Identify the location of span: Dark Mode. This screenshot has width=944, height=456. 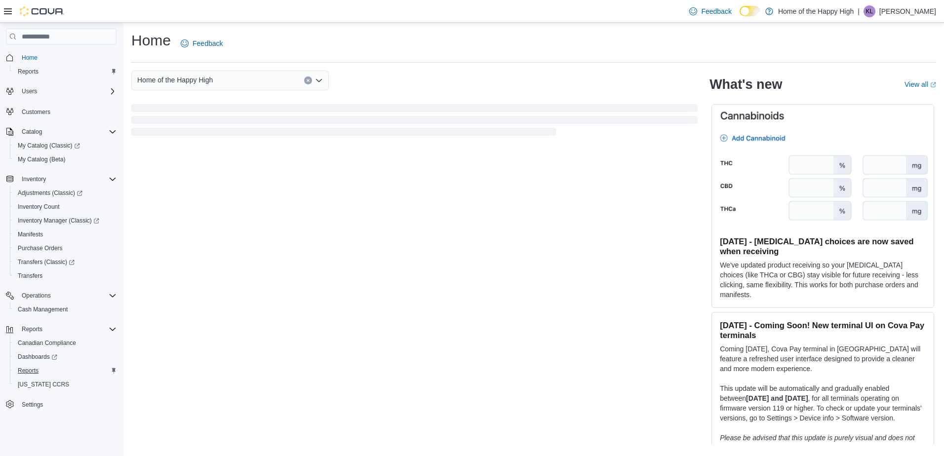
(740, 16).